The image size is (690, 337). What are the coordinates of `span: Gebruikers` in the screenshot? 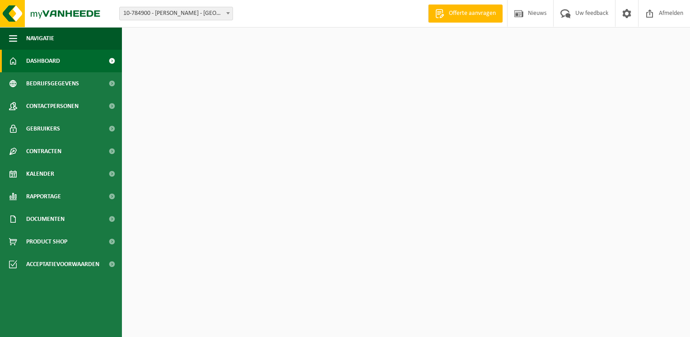 It's located at (43, 129).